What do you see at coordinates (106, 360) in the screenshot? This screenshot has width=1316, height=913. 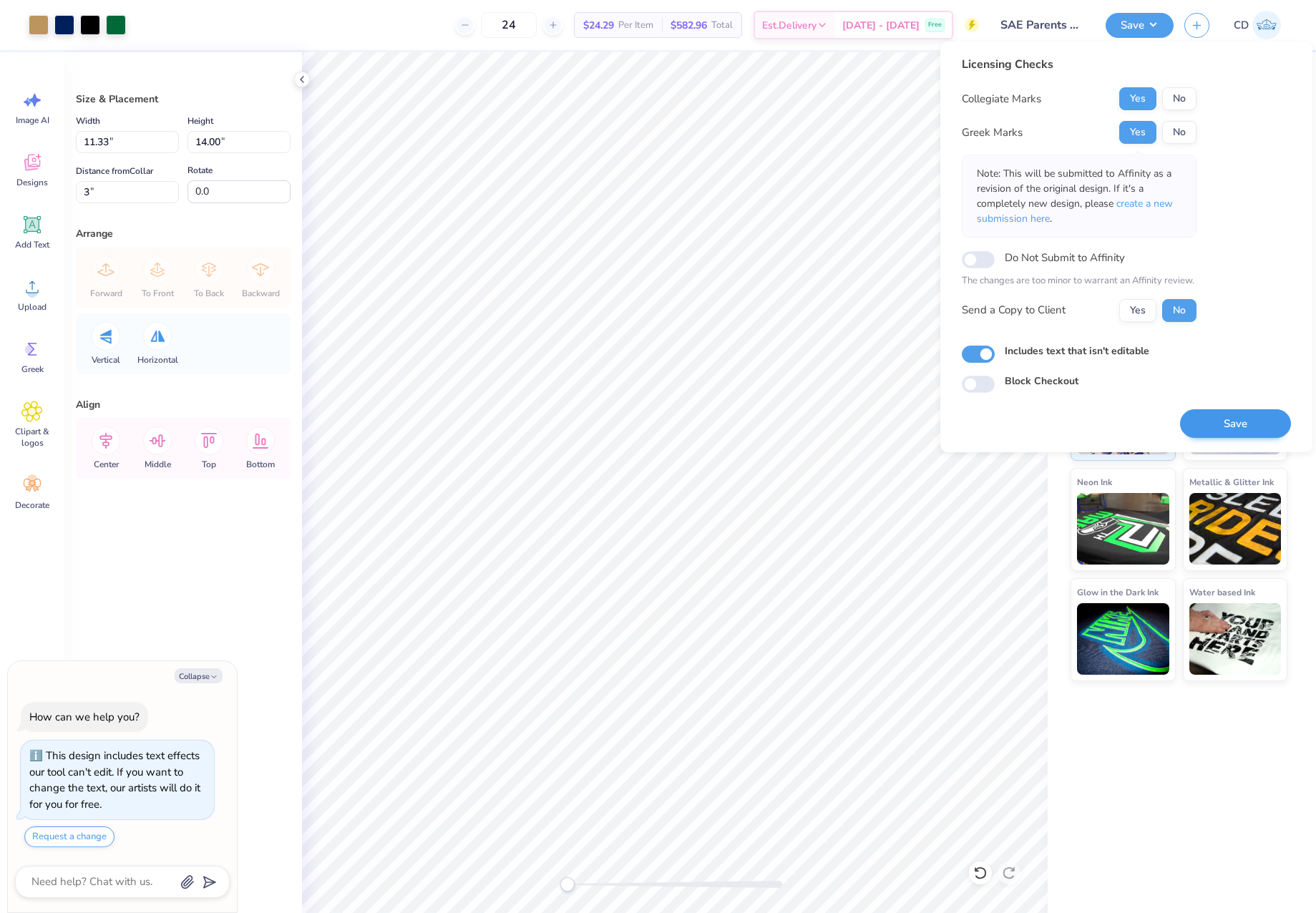 I see `span: Vertical` at bounding box center [106, 360].